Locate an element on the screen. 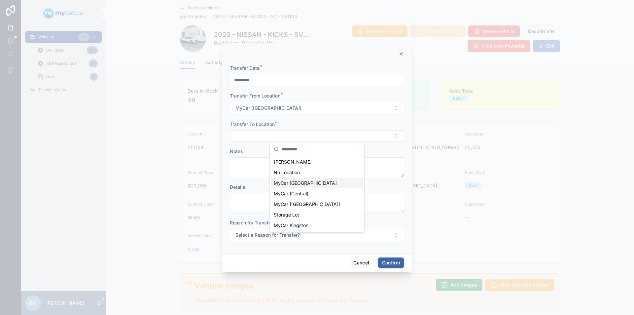  span: Transfer From Location is located at coordinates (255, 95).